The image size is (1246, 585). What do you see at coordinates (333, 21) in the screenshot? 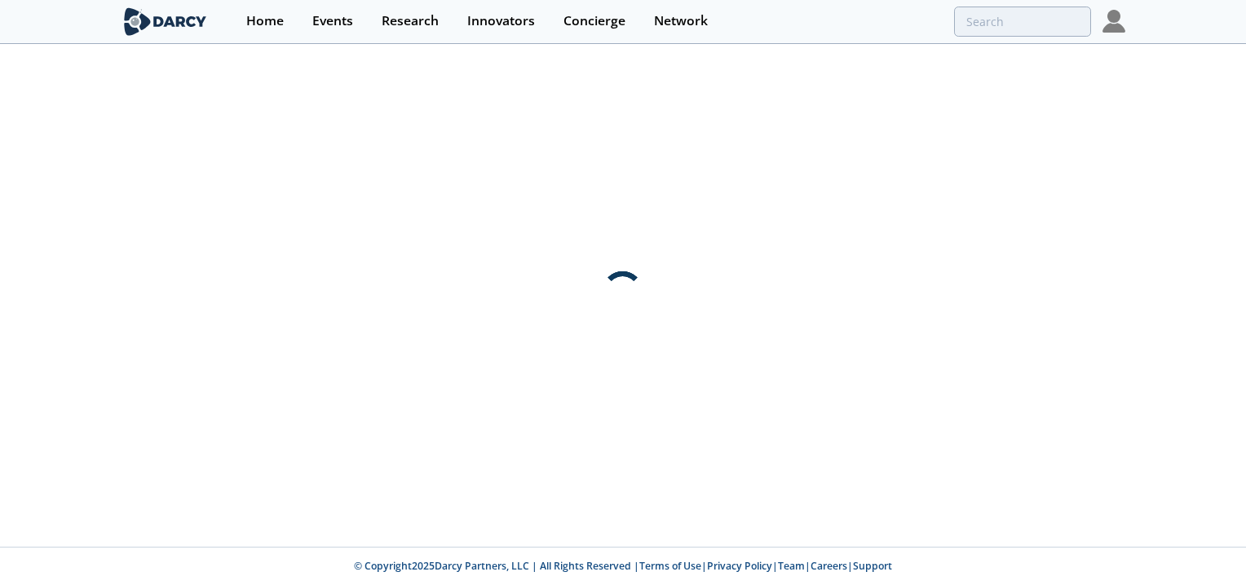
I see `div: Events` at bounding box center [333, 21].